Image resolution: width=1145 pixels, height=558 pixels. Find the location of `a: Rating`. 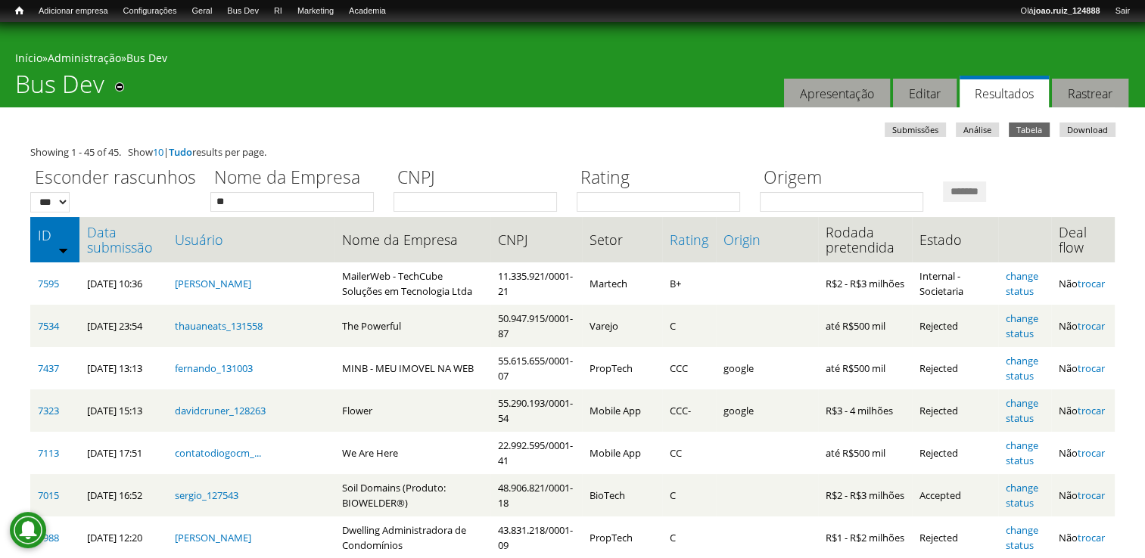

a: Rating is located at coordinates (689, 240).